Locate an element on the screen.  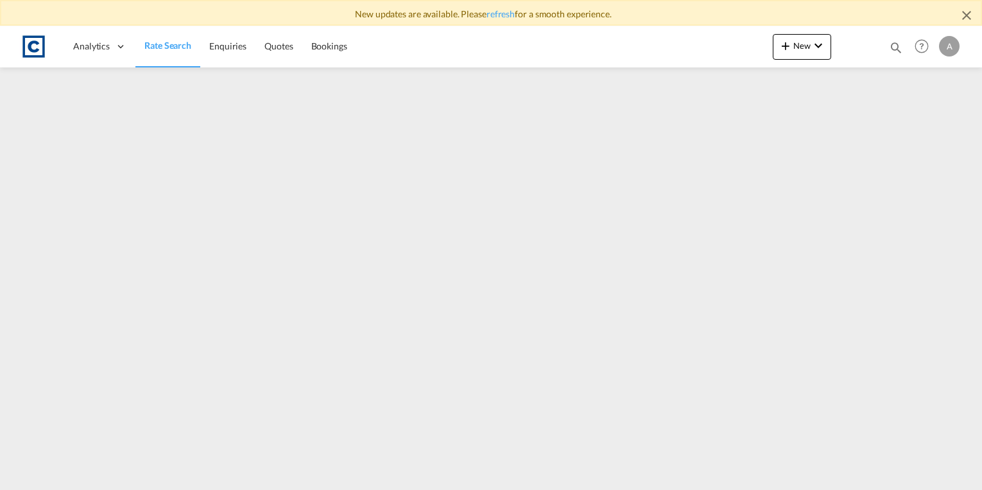
a: Enquiries is located at coordinates (228, 46).